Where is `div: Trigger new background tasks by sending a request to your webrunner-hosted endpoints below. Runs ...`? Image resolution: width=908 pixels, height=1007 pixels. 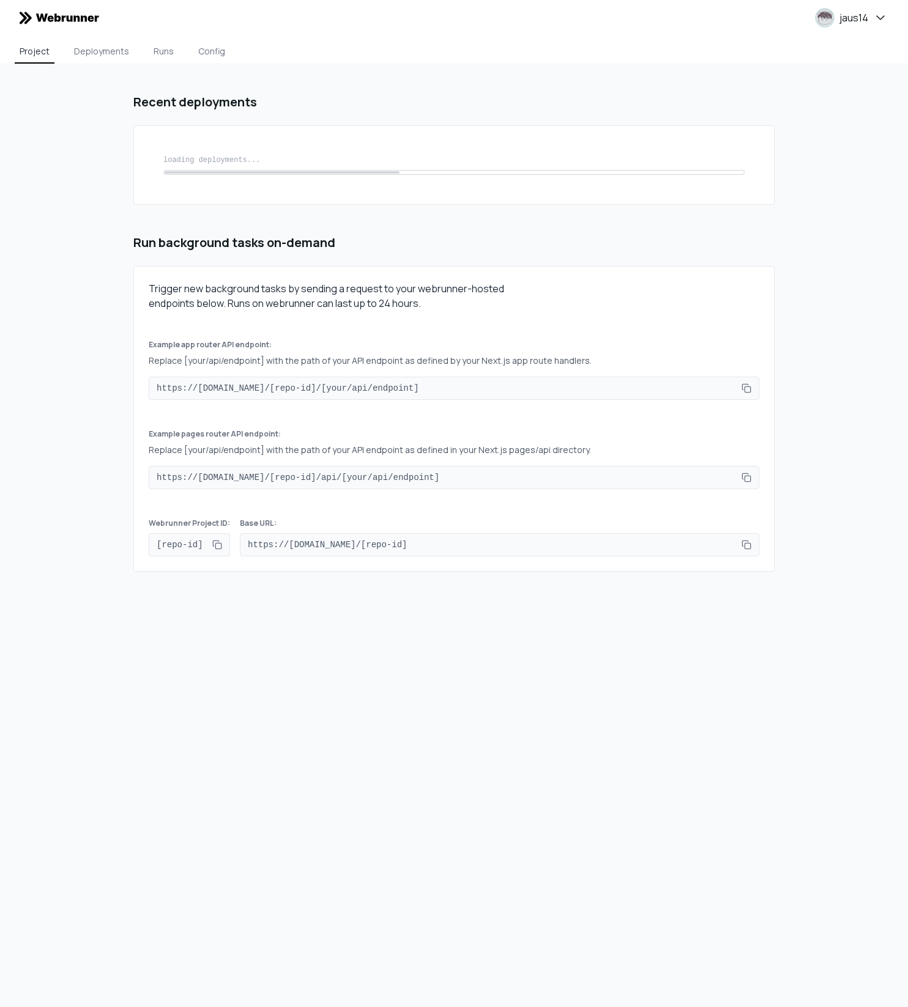
div: Trigger new background tasks by sending a request to your webrunner-hosted endpoints below. Runs ... is located at coordinates (327, 296).